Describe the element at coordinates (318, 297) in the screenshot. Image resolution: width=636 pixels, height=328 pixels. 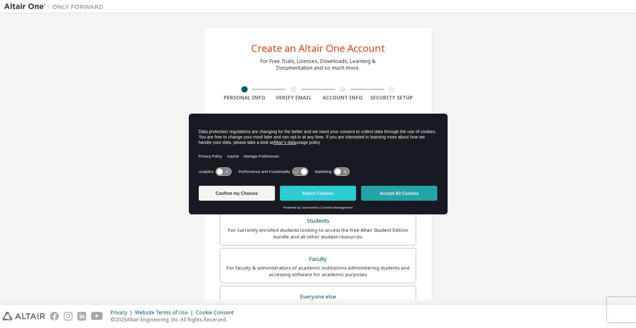
I see `div: Everyone else` at that location.